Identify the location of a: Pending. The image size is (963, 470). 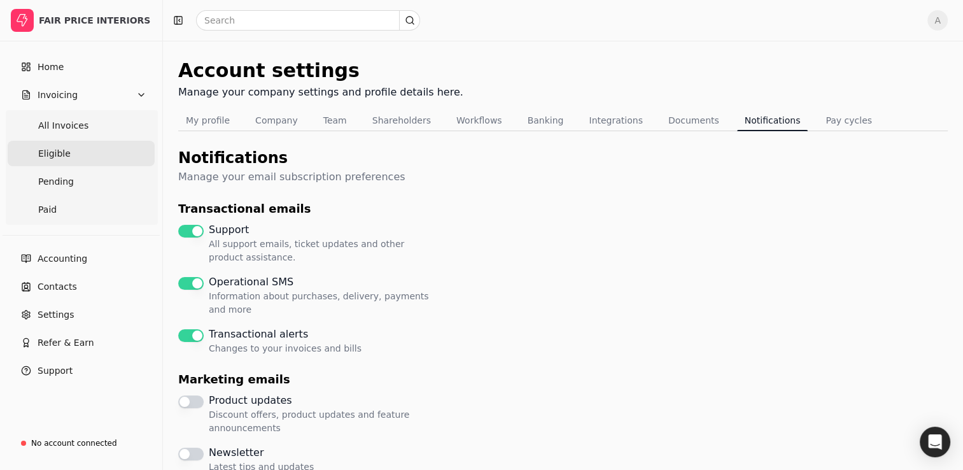
(81, 181).